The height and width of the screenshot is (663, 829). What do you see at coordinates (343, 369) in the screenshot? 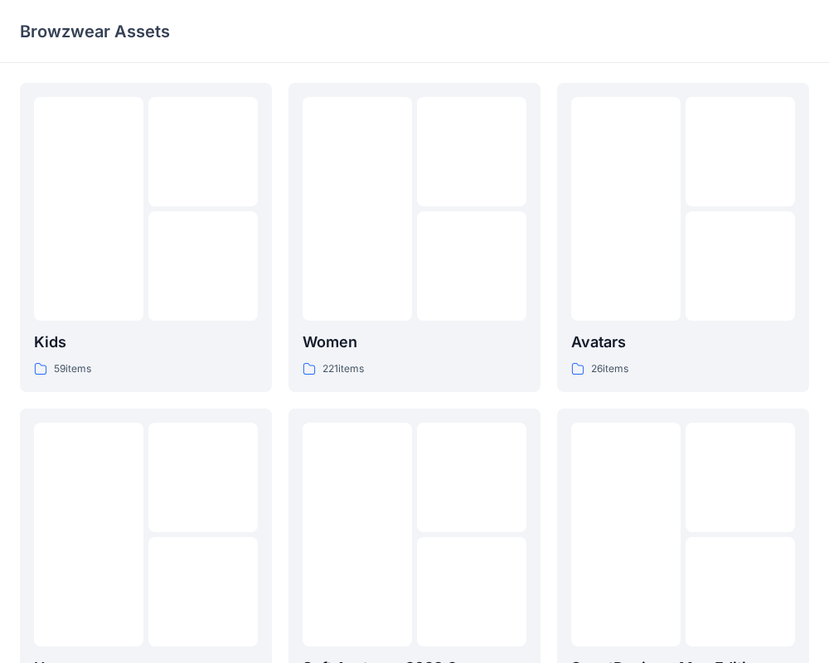
I see `p: 221 items` at bounding box center [343, 369].